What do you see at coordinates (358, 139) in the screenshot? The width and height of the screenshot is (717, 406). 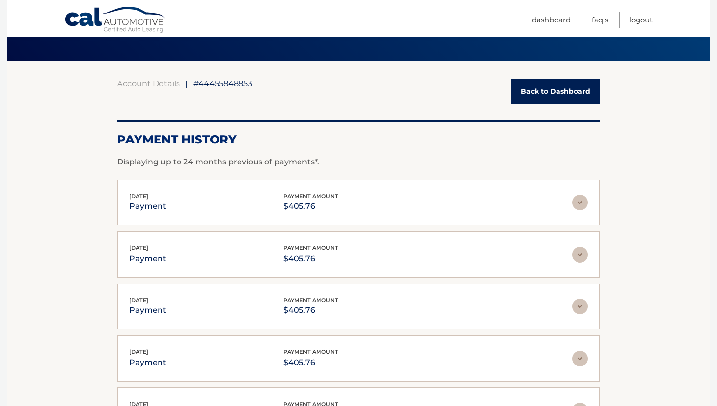 I see `h2: Payment History` at bounding box center [358, 139].